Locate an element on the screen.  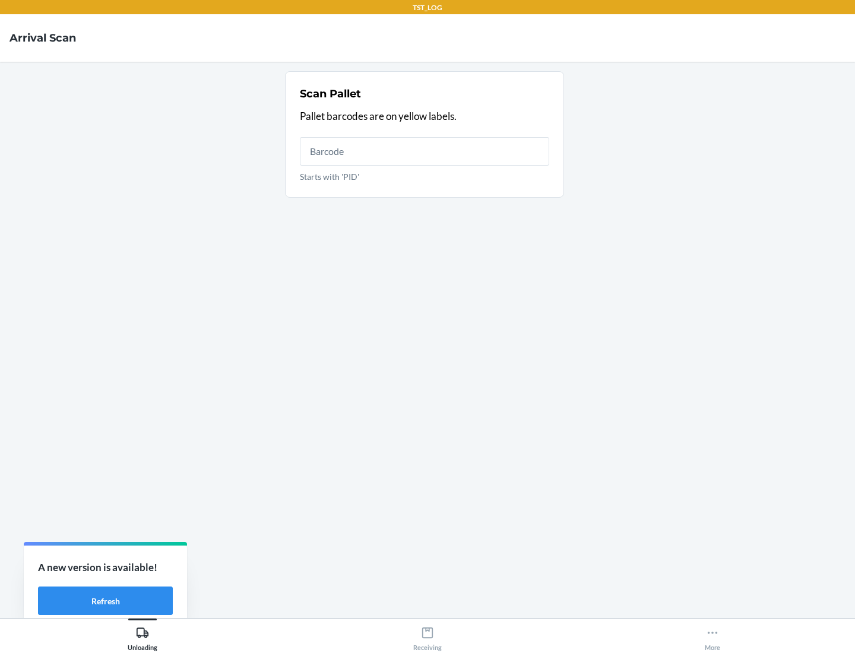
button: More is located at coordinates (712, 635).